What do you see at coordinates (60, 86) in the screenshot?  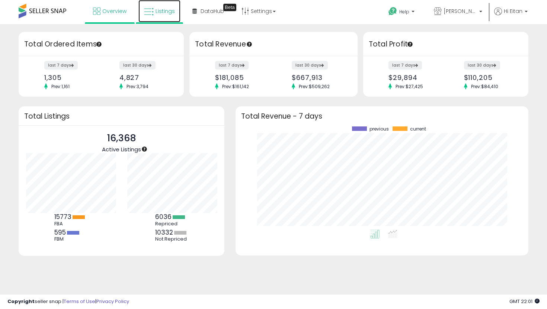 I see `span: Prev: 1,161` at bounding box center [60, 86].